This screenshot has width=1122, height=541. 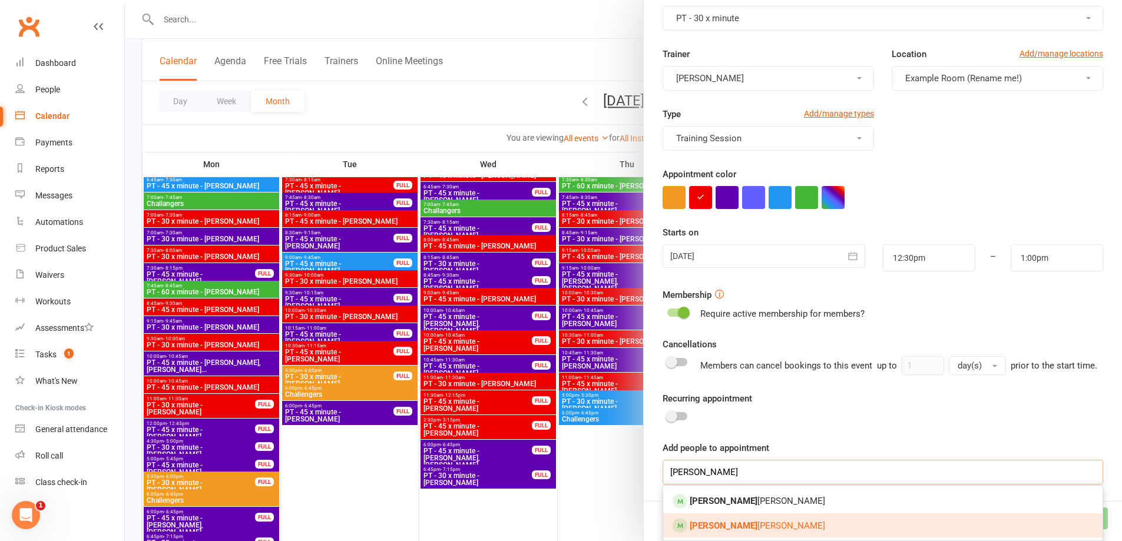 I want to click on a: What's New, so click(x=69, y=381).